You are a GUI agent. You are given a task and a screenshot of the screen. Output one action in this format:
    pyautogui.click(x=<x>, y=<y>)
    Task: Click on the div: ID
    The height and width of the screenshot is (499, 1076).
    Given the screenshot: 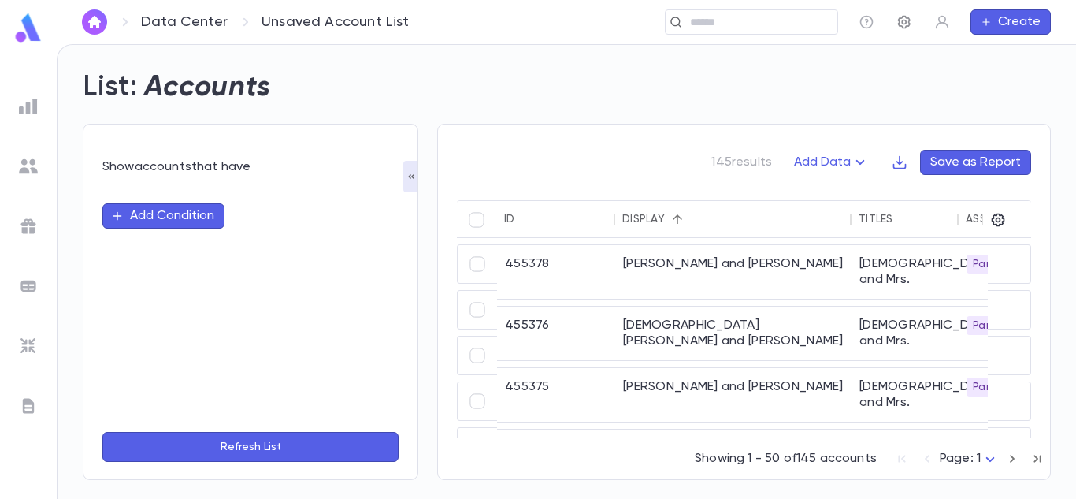 What is the action you would take?
    pyautogui.click(x=510, y=219)
    